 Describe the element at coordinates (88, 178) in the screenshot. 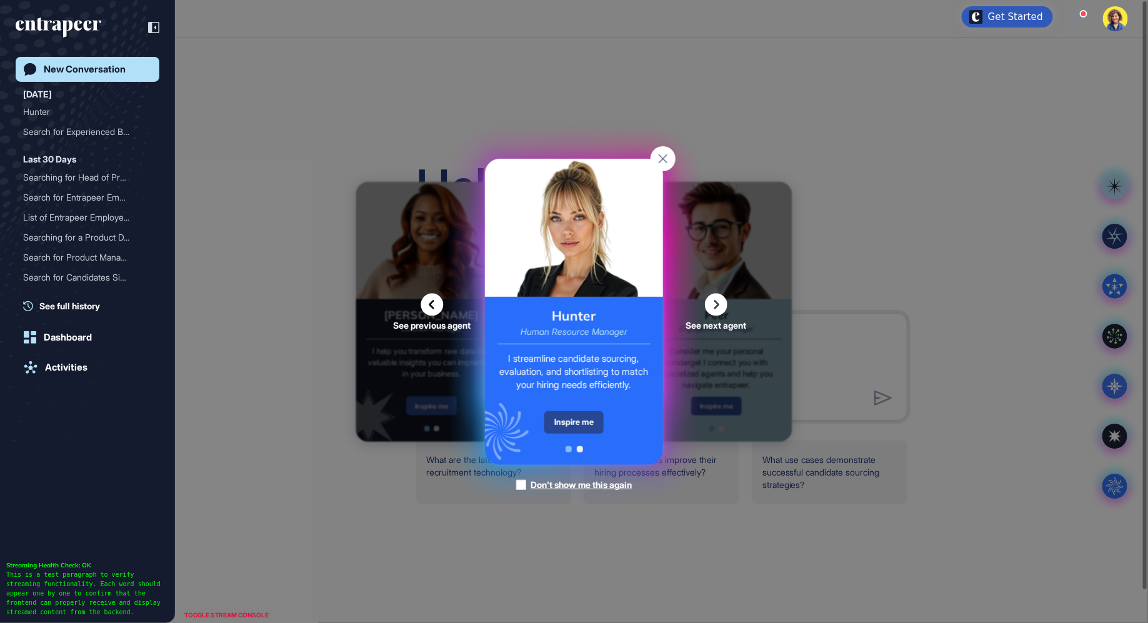

I see `div: Searching for Head of Product candidates currently at Entrapeer in San Francisco` at that location.